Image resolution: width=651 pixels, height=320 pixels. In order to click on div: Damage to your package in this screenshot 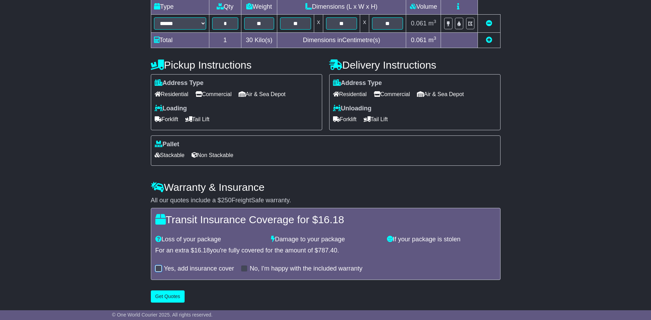, I will do `click(325, 240)`.